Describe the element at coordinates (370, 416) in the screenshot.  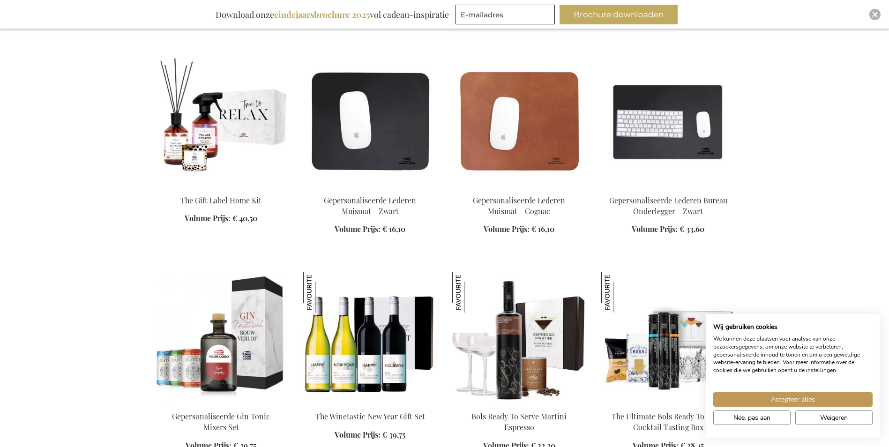
I see `a: The Winetastic New Year Gift Set` at that location.